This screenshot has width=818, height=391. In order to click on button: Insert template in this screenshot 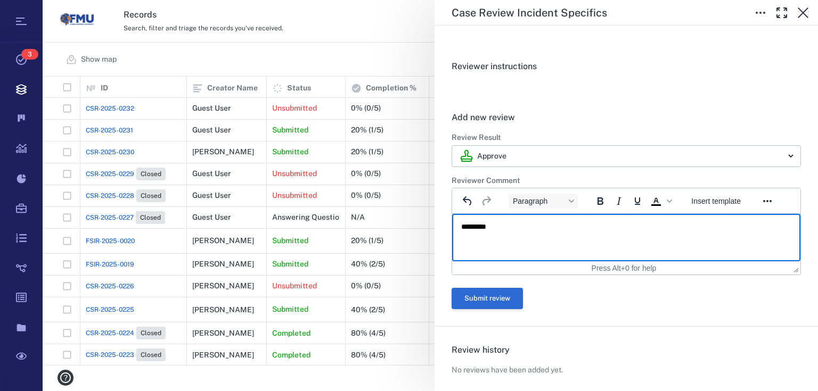, I will do `click(715, 201)`.